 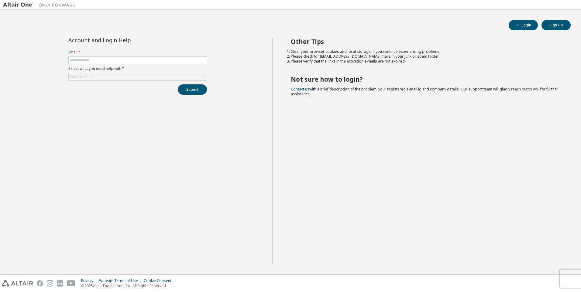 What do you see at coordinates (524, 25) in the screenshot?
I see `button: Login` at bounding box center [524, 25].